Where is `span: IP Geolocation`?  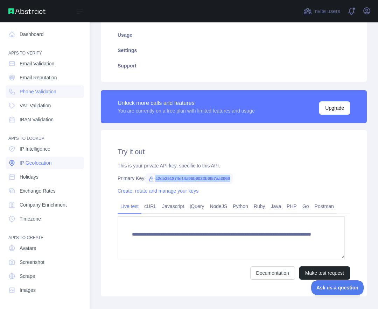
span: IP Geolocation is located at coordinates (36, 163).